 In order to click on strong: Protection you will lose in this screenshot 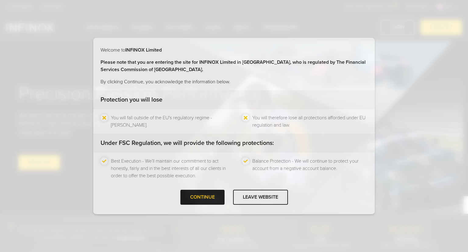, I will do `click(131, 100)`.